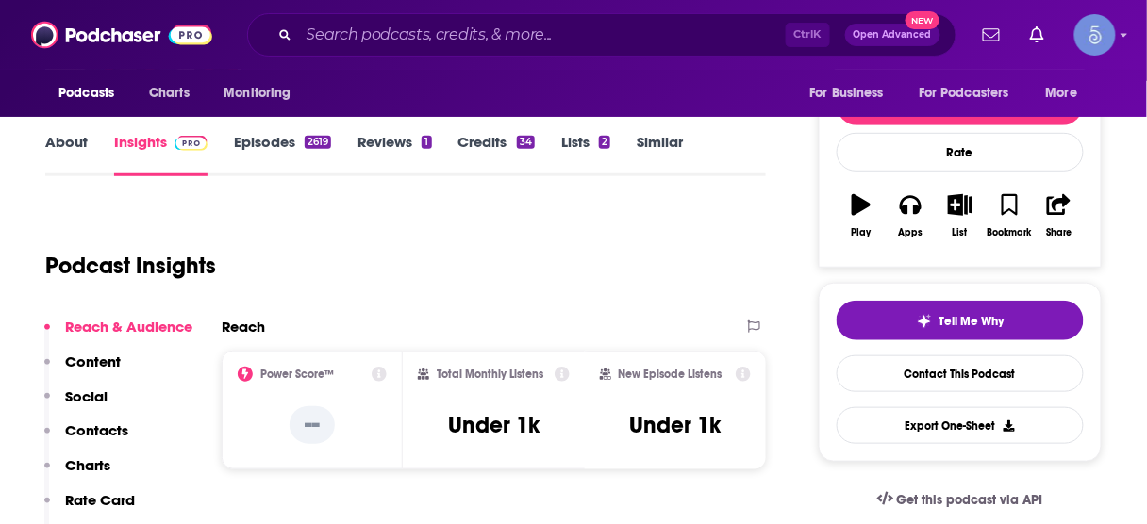 The height and width of the screenshot is (524, 1147). I want to click on h2: Total Monthly Listens, so click(489, 374).